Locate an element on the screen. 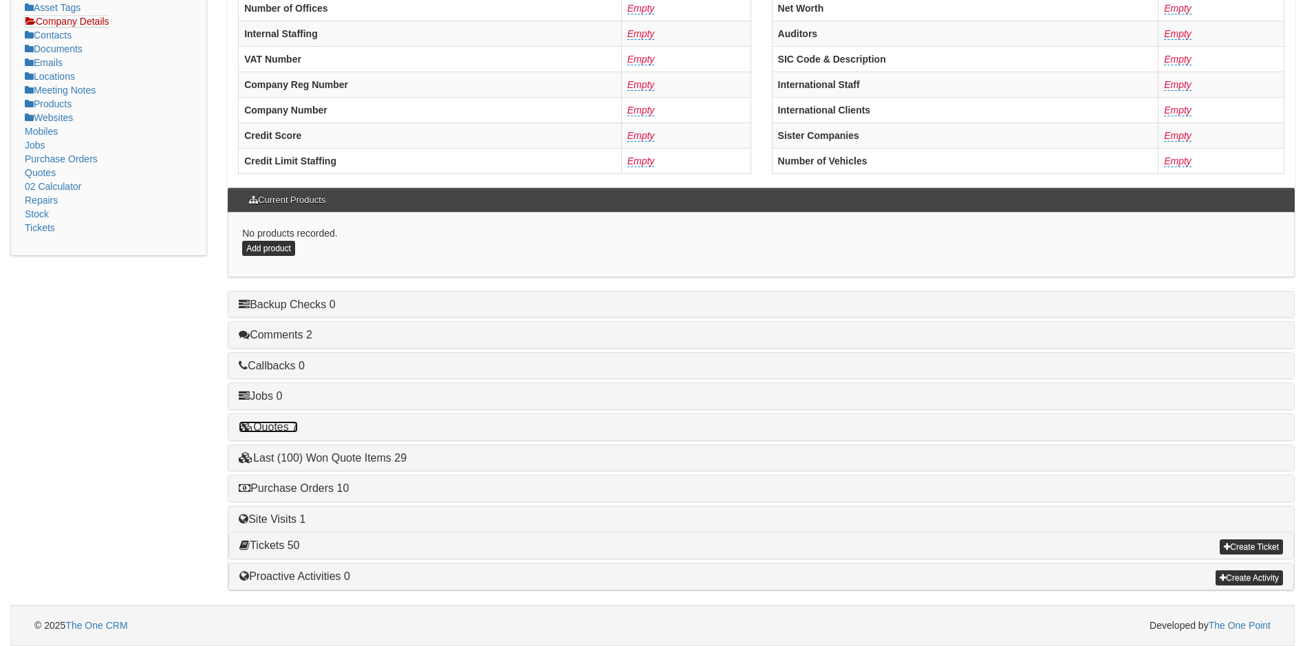  a: Repairs is located at coordinates (41, 200).